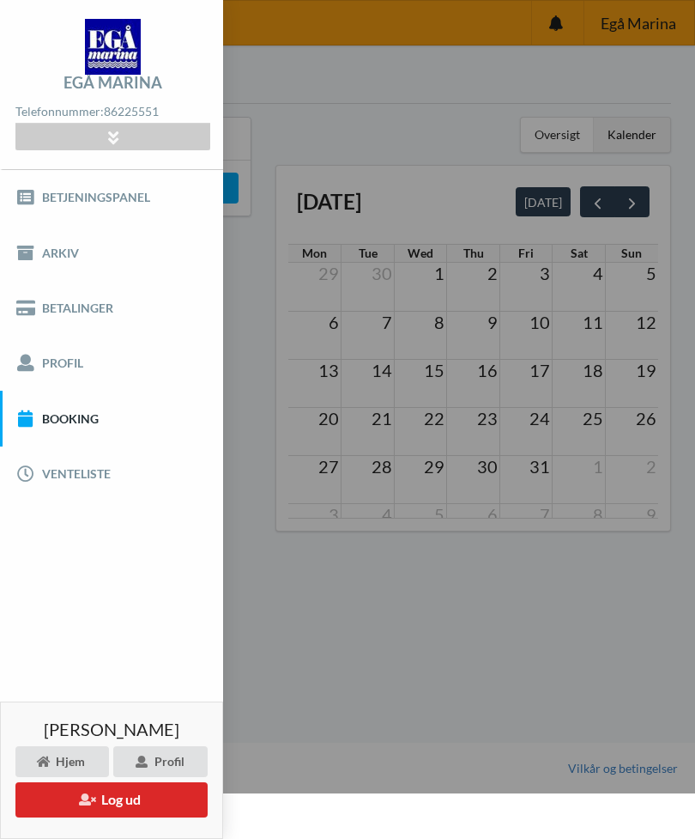  Describe the element at coordinates (112, 799) in the screenshot. I see `button: Log ud` at that location.